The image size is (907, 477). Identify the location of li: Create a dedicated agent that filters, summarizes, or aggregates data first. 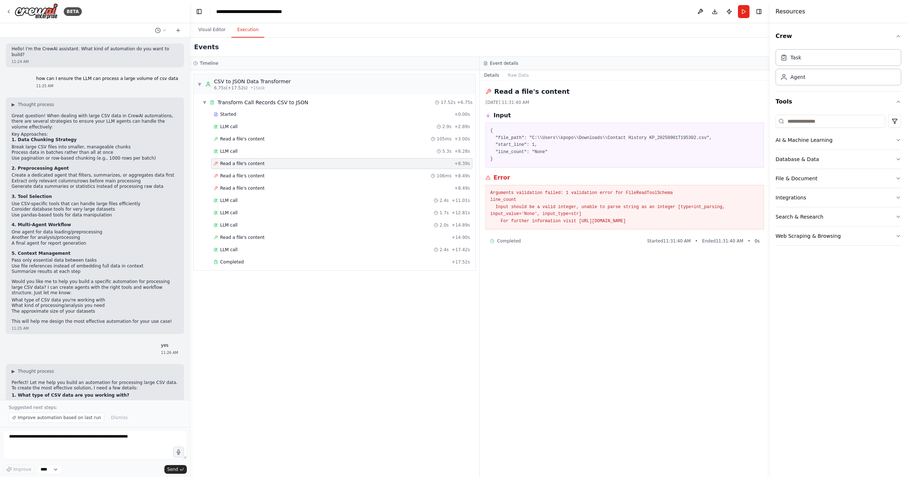
(95, 176).